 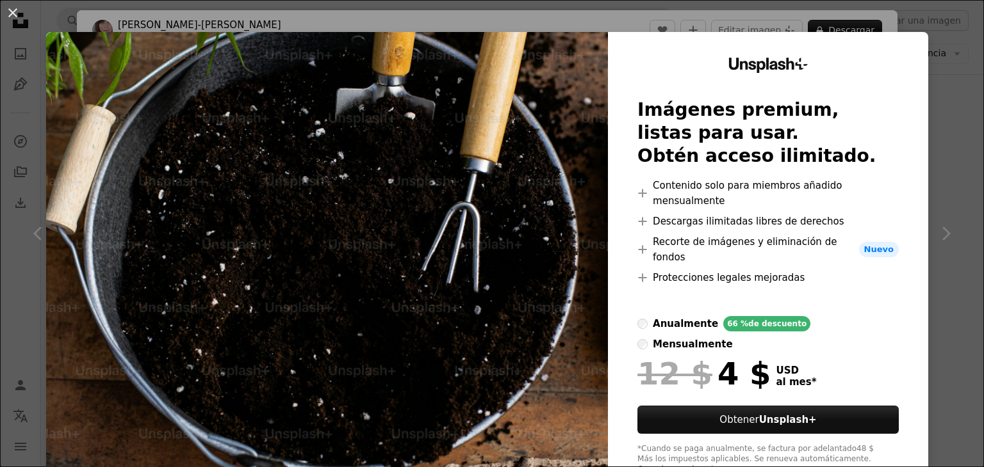 I want to click on span: al mes *, so click(x=796, y=382).